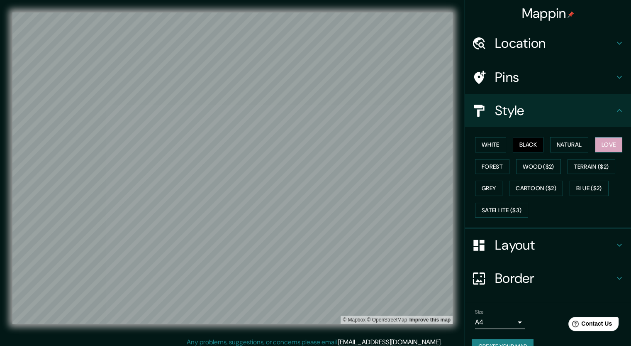  What do you see at coordinates (548, 278) in the screenshot?
I see `div: Border` at bounding box center [548, 278].